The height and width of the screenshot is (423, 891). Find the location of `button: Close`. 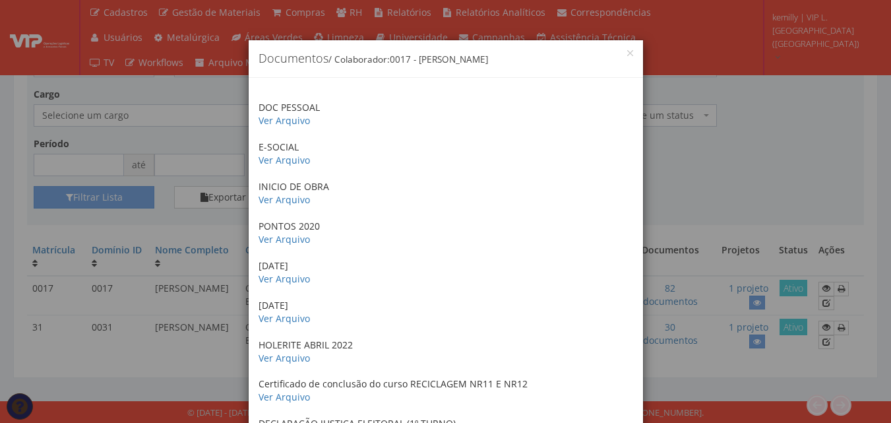

button: Close is located at coordinates (630, 53).